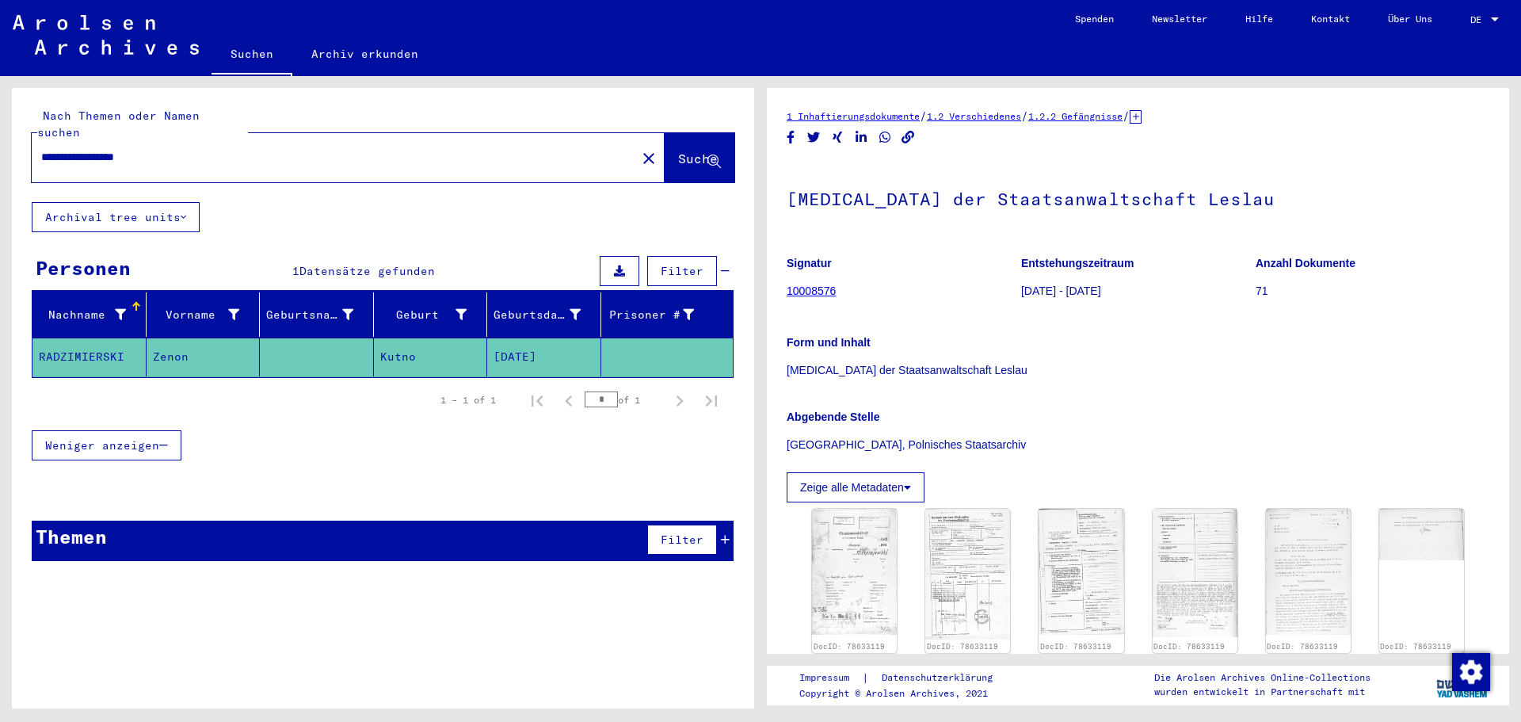 This screenshot has height=722, width=1521. I want to click on img: 002.jpg, so click(967, 574).